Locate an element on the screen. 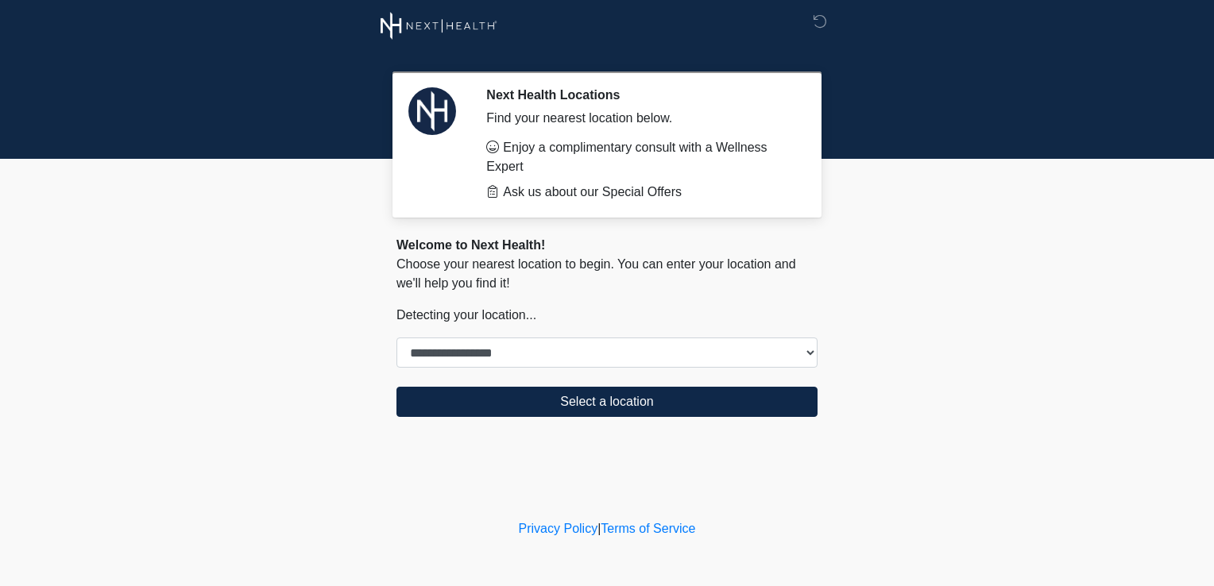  div: Welcome to Next Health! is located at coordinates (607, 246).